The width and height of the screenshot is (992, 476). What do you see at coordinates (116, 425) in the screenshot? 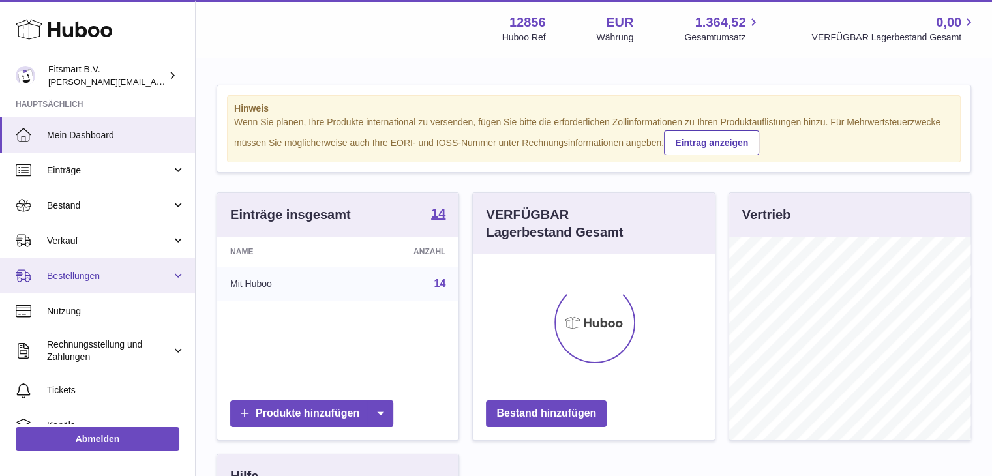
I see `span: Kanäle` at bounding box center [116, 425].